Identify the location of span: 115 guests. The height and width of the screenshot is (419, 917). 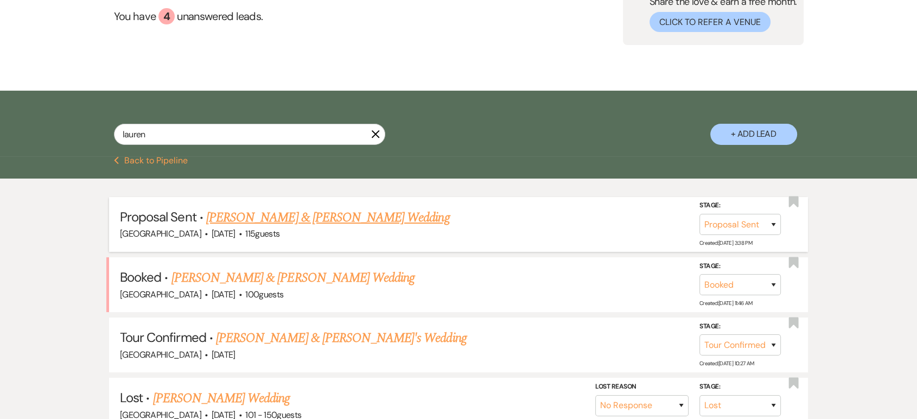
(262, 233).